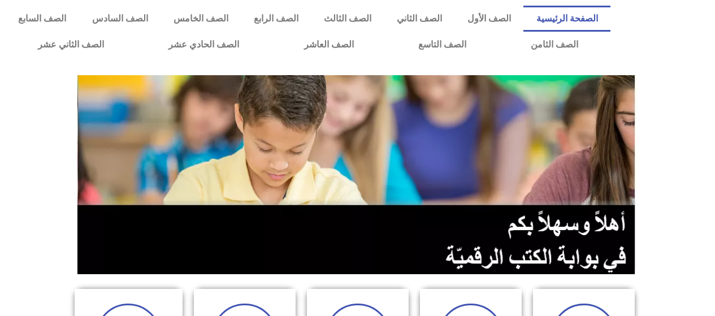 Image resolution: width=715 pixels, height=316 pixels. I want to click on a: الصف الأول, so click(489, 19).